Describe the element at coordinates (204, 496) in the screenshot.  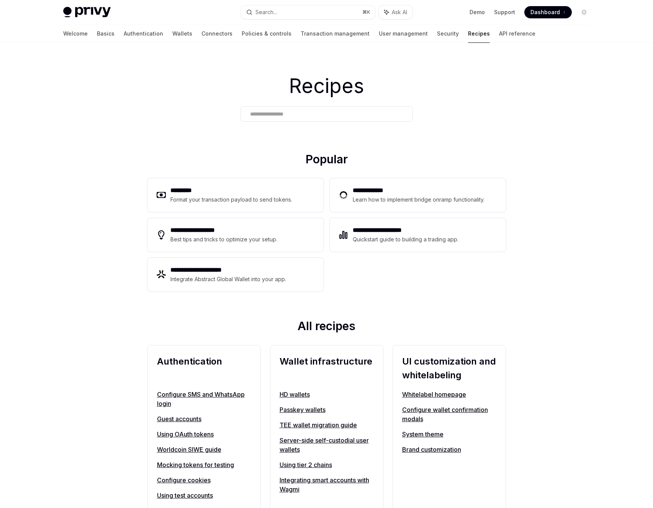
I see `a: Using test accounts` at that location.